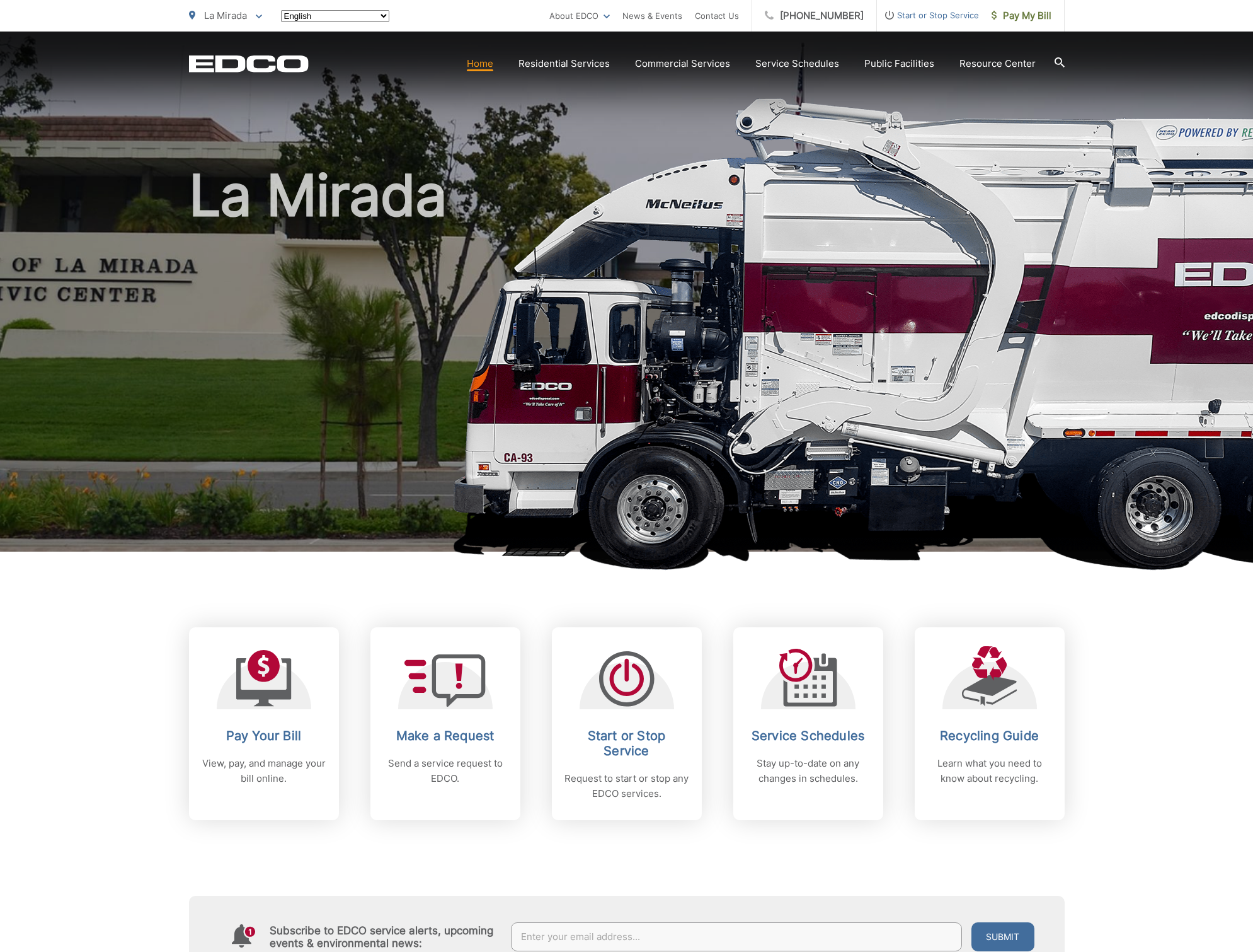 The width and height of the screenshot is (1253, 952). Describe the element at coordinates (579, 16) in the screenshot. I see `a: About EDCO` at that location.